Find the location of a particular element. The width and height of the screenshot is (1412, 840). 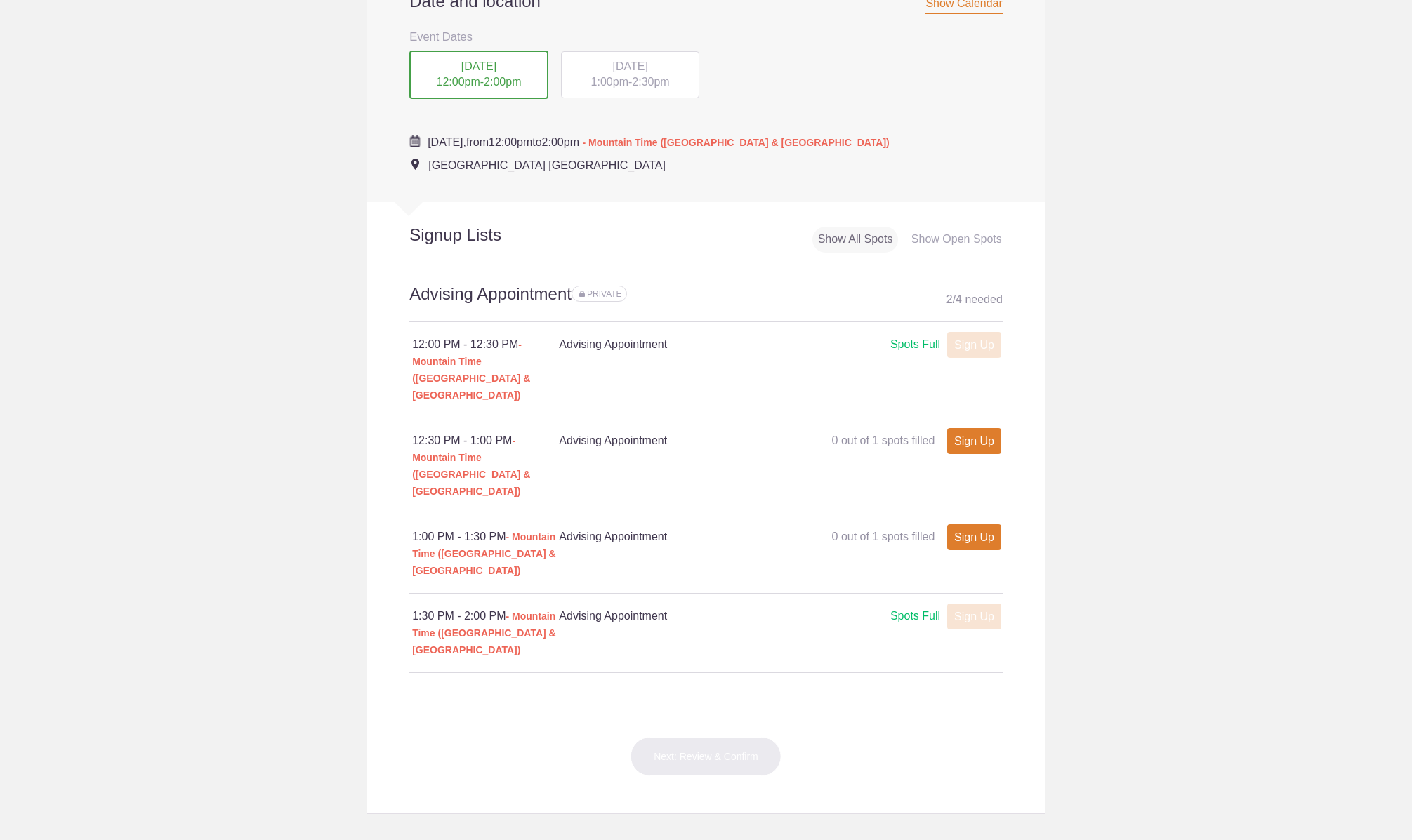

h2: Signup Lists is located at coordinates (481, 235).